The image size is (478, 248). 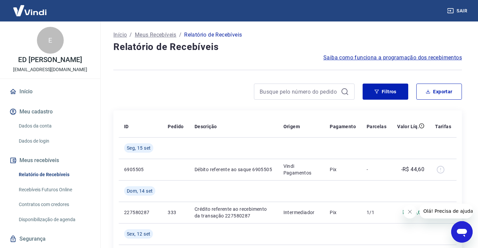 What do you see at coordinates (175, 212) in the screenshot?
I see `p: 333` at bounding box center [175, 212].